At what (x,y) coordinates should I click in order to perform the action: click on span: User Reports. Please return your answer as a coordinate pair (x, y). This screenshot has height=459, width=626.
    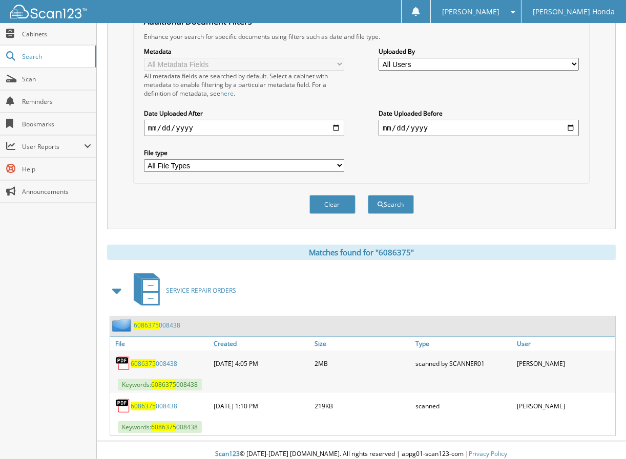
    Looking at the image, I should click on (53, 146).